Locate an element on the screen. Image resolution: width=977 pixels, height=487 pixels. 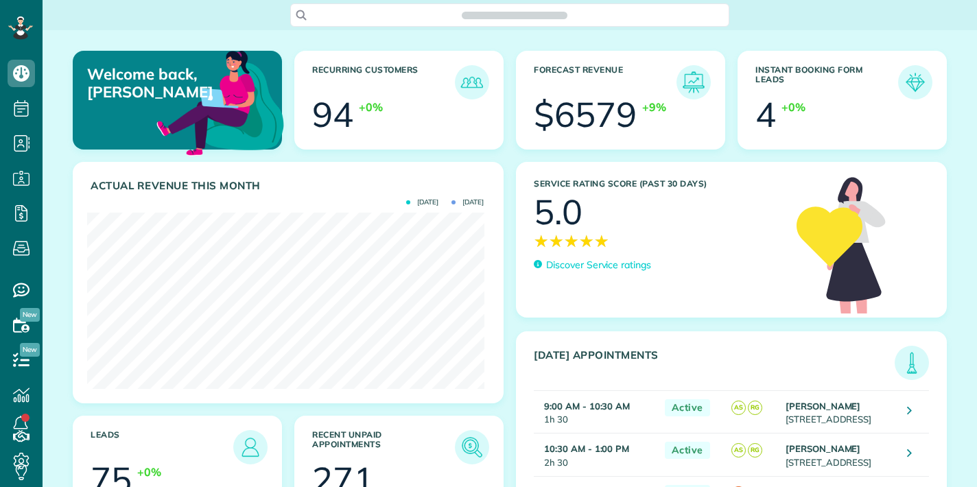
img: dashboard_welcome-42a62b7d889689a78055ac9021e634bf52bae3f8056760290aed330b23ab8690.png is located at coordinates (220, 102).